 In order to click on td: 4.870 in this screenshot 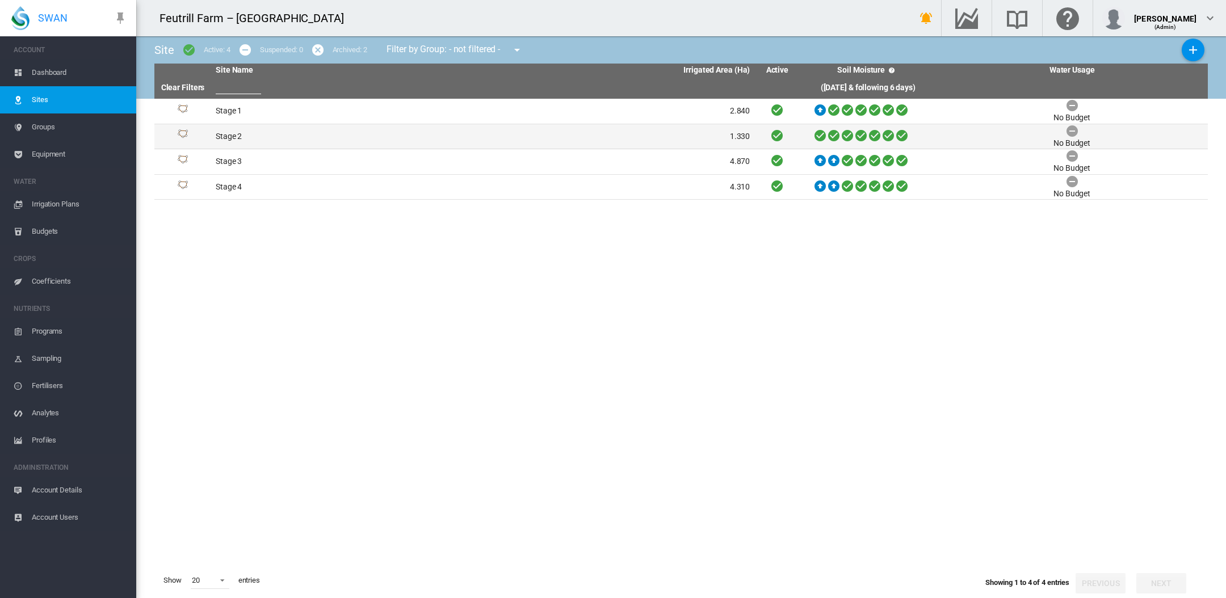, I will do `click(619, 162)`.